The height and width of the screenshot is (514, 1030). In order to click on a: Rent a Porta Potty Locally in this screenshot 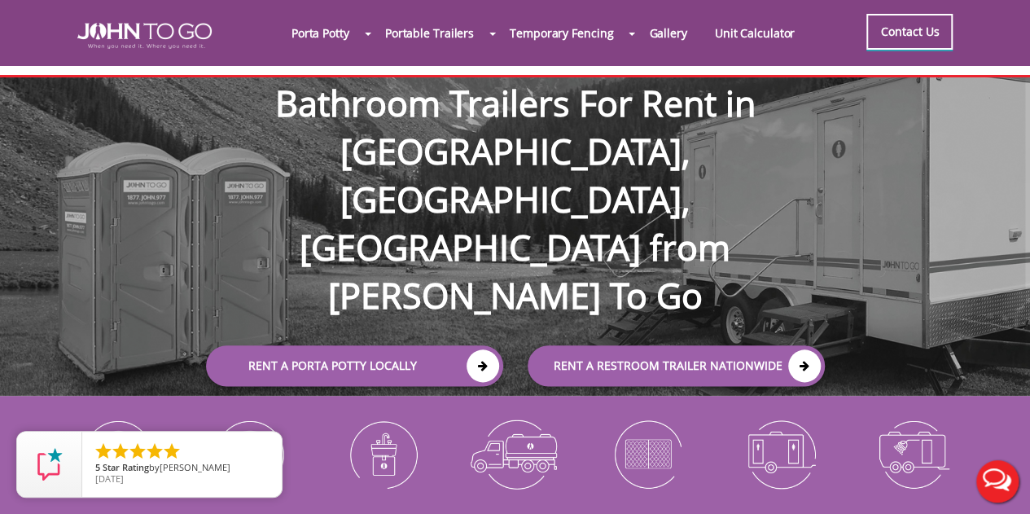, I will do `click(354, 366)`.